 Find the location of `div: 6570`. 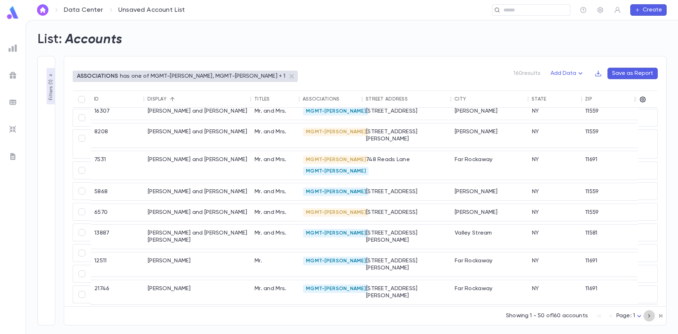

div: 6570 is located at coordinates (118, 212).